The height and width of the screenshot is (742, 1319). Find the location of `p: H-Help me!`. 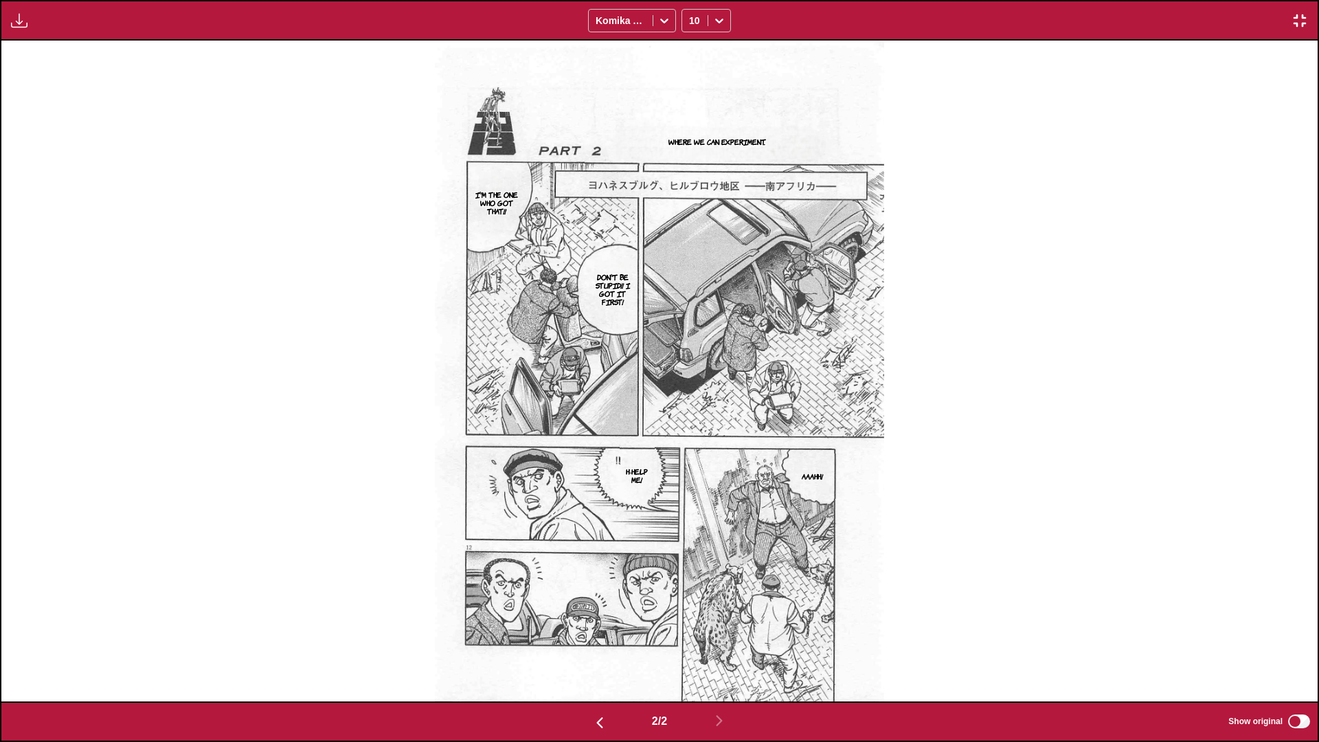

p: H-Help me! is located at coordinates (637, 475).